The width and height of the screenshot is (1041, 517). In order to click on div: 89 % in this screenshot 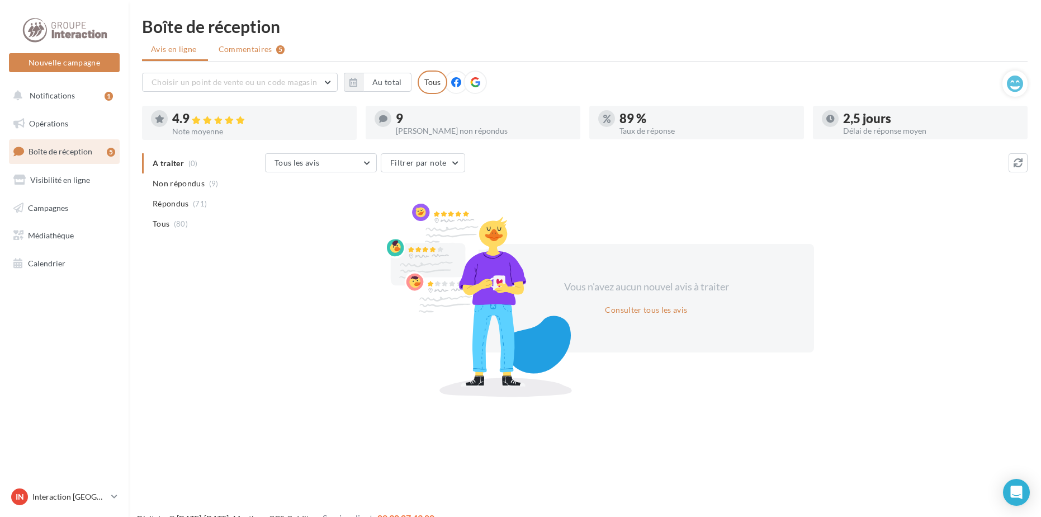, I will do `click(708, 119)`.